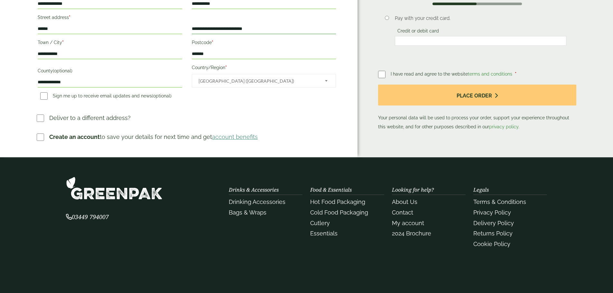 The height and width of the screenshot is (293, 613). I want to click on p: Deliver to a different address?, so click(90, 118).